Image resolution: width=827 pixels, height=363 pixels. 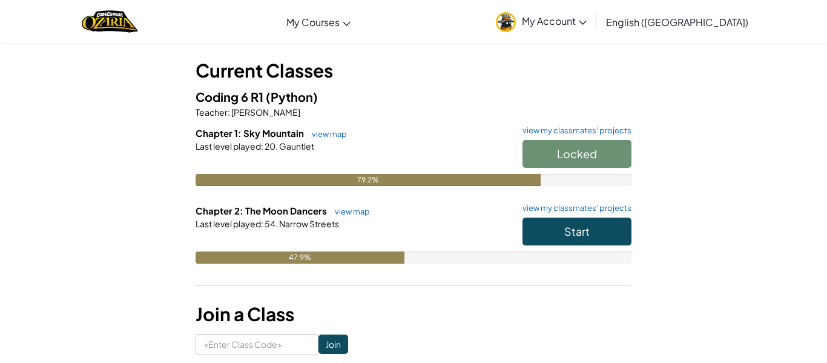 What do you see at coordinates (110, 21) in the screenshot?
I see `img: Home` at bounding box center [110, 21].